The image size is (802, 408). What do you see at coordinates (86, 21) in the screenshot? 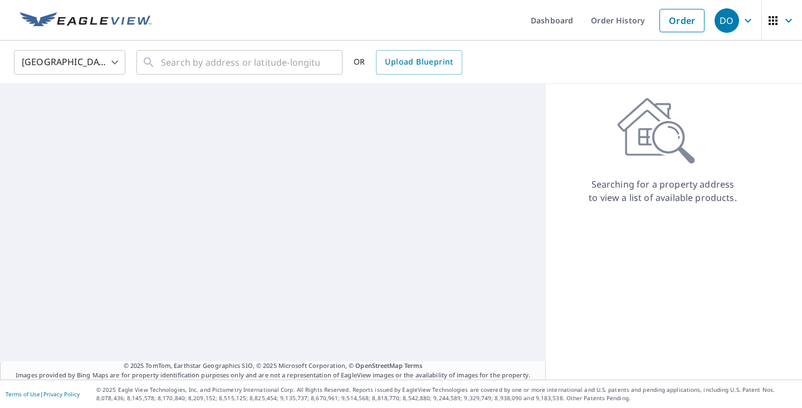
I see `img: EV Logo` at bounding box center [86, 21].